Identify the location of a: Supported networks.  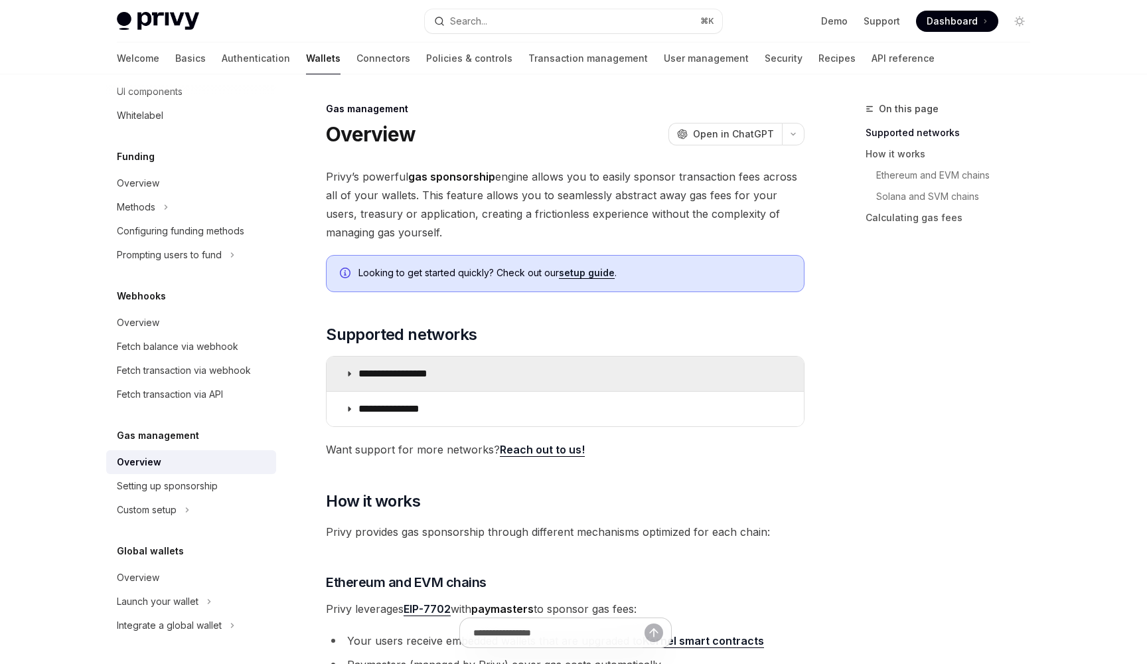
(953, 133).